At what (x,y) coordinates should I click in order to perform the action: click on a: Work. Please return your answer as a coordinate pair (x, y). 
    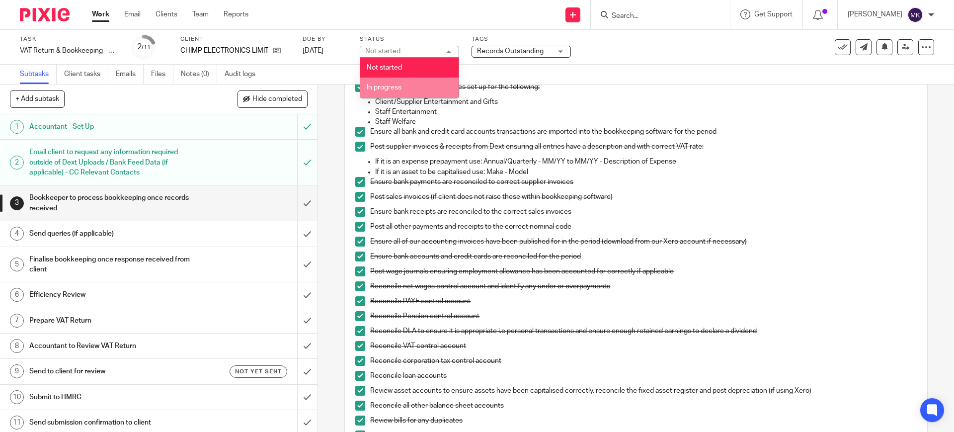
    Looking at the image, I should click on (100, 14).